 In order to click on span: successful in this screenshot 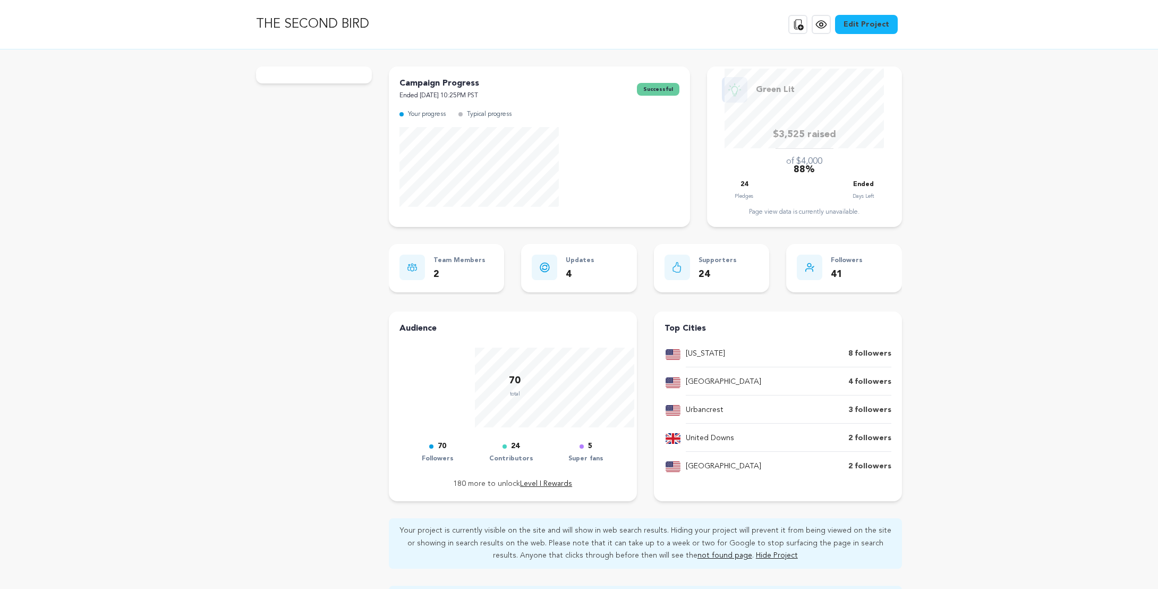, I will do `click(658, 89)`.